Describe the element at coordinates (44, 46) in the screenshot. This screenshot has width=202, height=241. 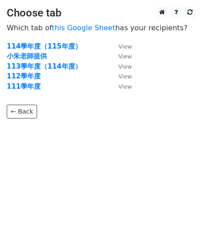
I see `a: 114學年度（115年度）` at that location.